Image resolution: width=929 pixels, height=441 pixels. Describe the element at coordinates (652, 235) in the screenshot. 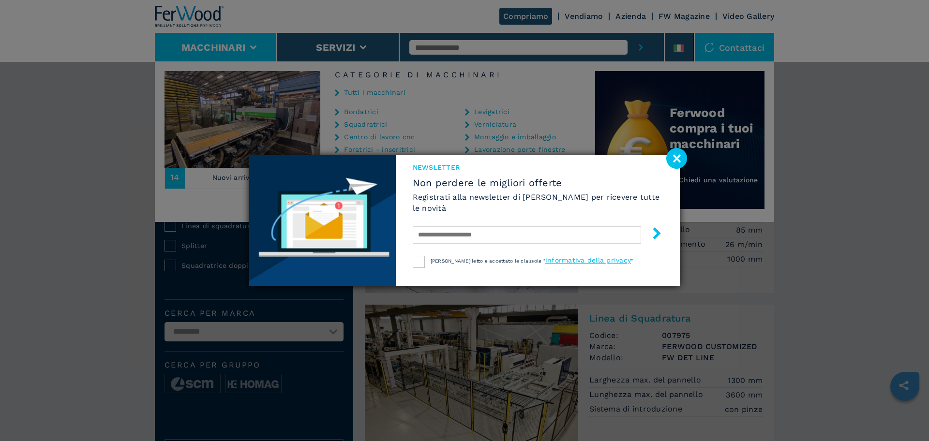

I see `button: submit-button` at that location.